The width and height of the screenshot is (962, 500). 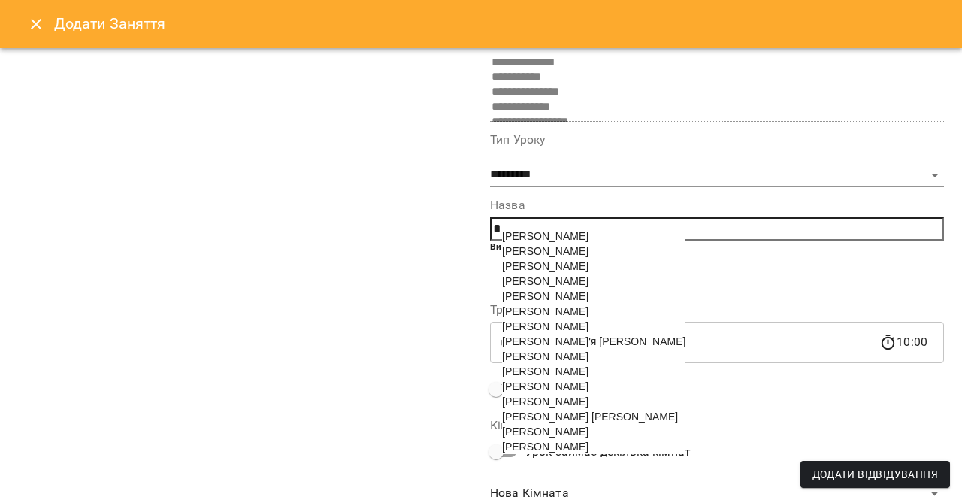 What do you see at coordinates (732, 262) in the screenshot?
I see `li: Додати клієнта через @ або +` at bounding box center [732, 262].